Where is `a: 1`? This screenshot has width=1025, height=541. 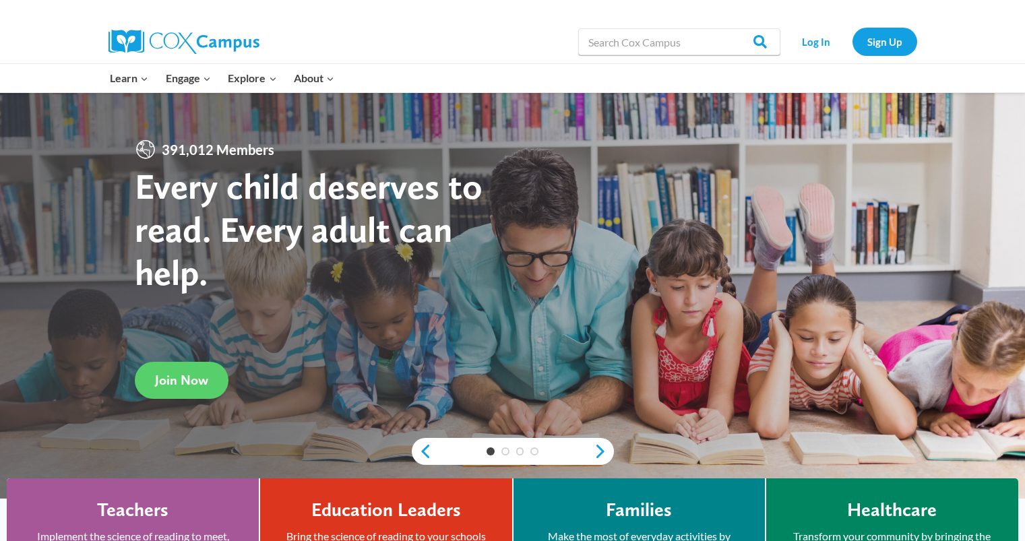
a: 1 is located at coordinates (490, 451).